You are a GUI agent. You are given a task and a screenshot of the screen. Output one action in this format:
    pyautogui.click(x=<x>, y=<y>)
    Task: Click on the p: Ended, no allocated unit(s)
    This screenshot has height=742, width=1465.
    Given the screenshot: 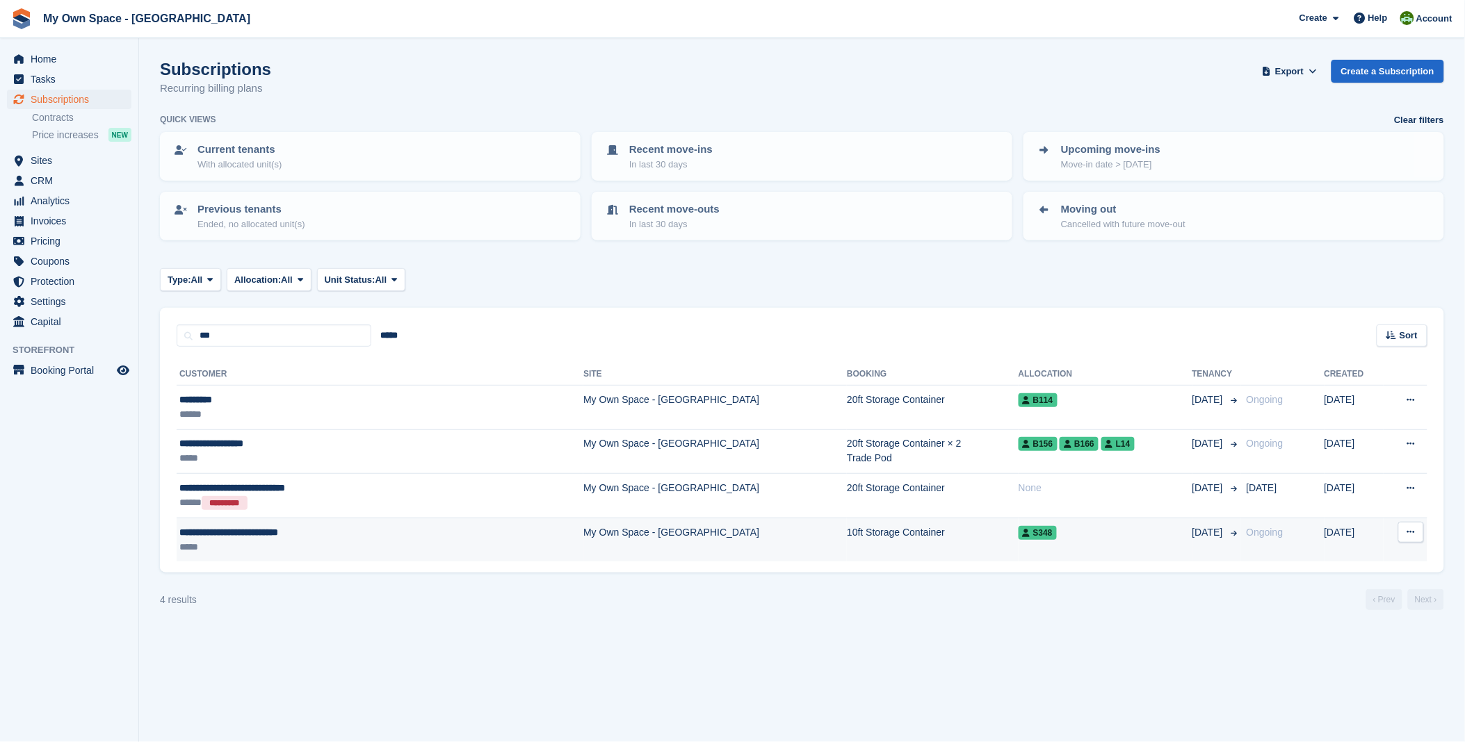 What is the action you would take?
    pyautogui.click(x=251, y=225)
    